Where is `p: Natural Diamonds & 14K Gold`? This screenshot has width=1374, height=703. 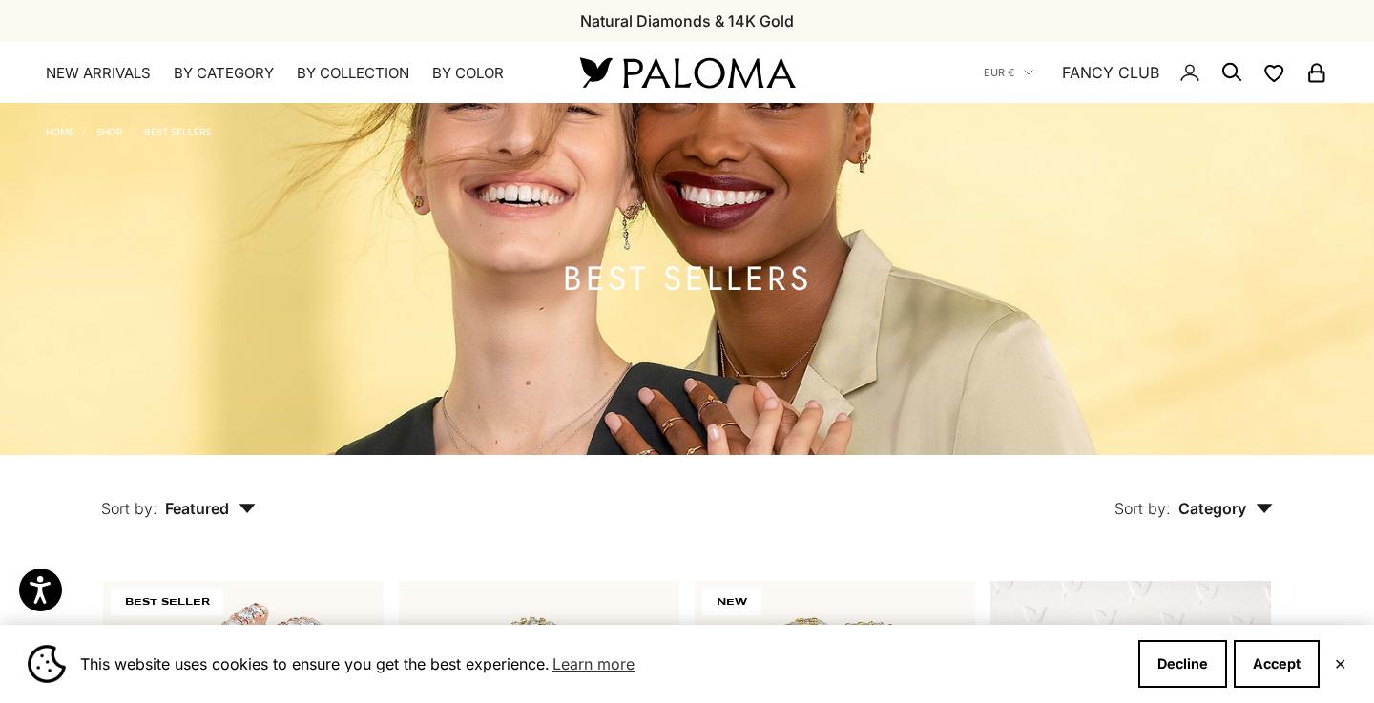 p: Natural Diamonds & 14K Gold is located at coordinates (687, 21).